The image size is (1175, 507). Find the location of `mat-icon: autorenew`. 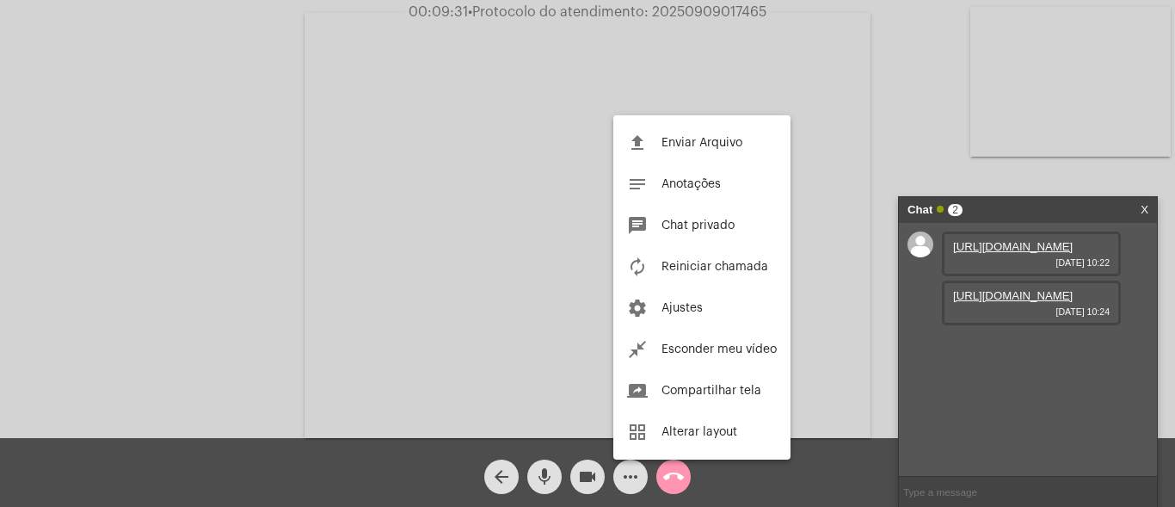

mat-icon: autorenew is located at coordinates (637, 267).